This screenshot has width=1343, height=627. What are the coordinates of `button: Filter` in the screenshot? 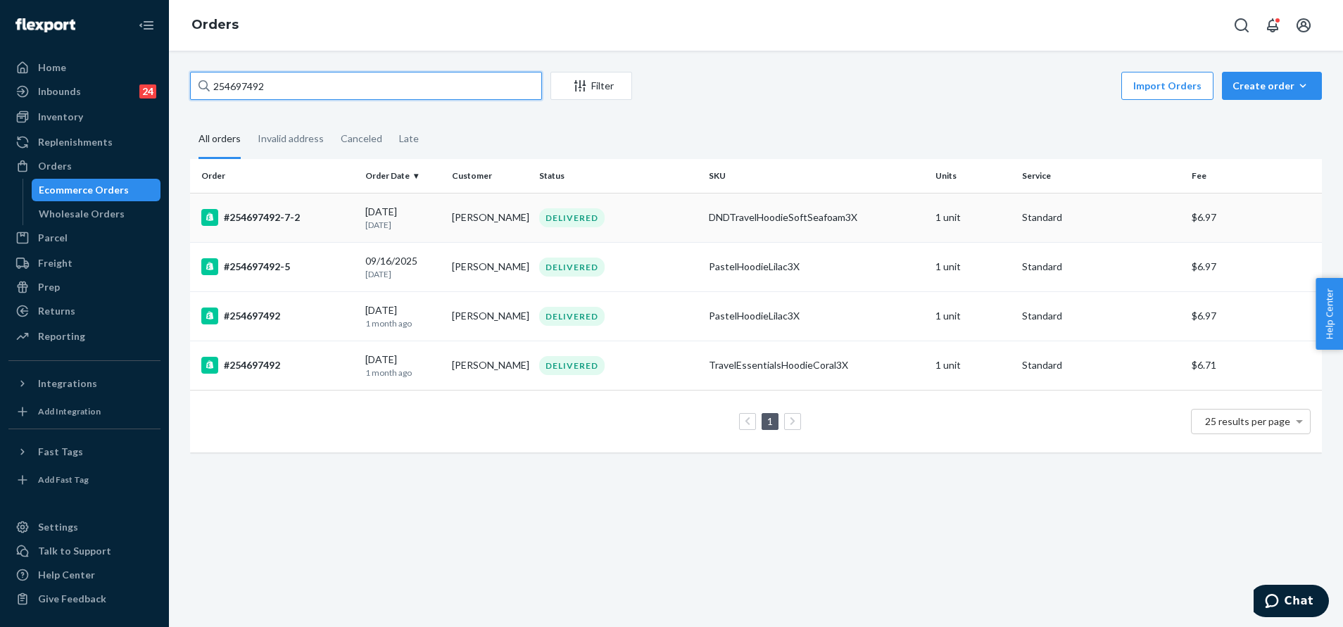 It's located at (591, 86).